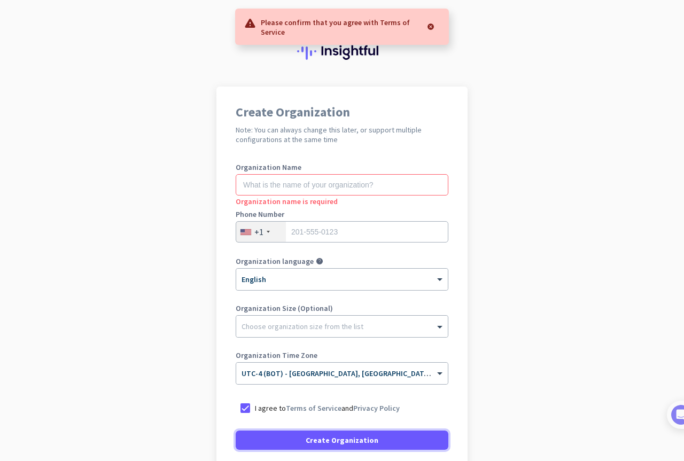  Describe the element at coordinates (320, 261) in the screenshot. I see `i: help` at that location.